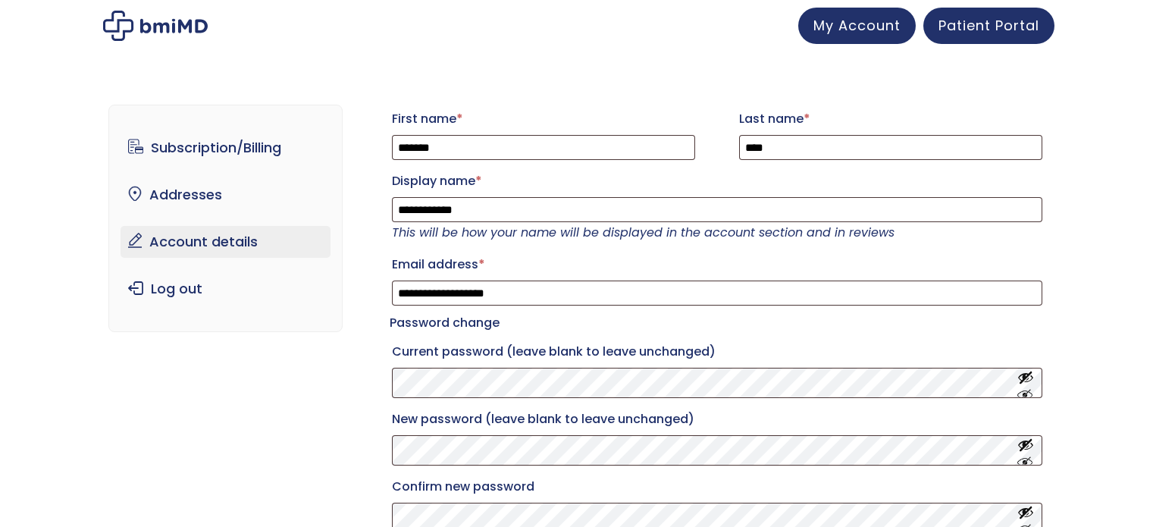 The width and height of the screenshot is (1153, 527). Describe the element at coordinates (444, 323) in the screenshot. I see `legend: Password change` at that location.